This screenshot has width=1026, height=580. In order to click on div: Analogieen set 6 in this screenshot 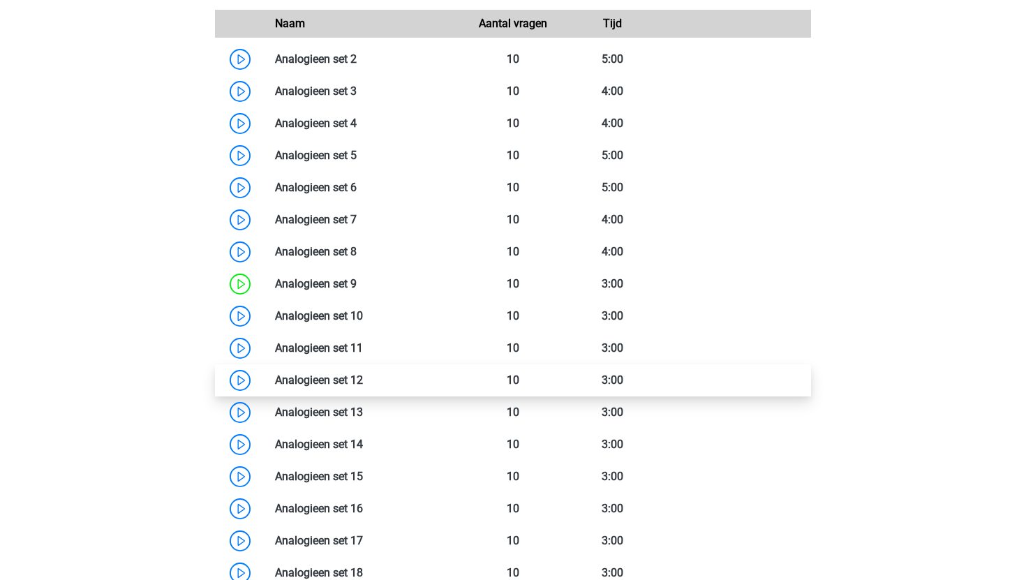, I will do `click(364, 188)`.